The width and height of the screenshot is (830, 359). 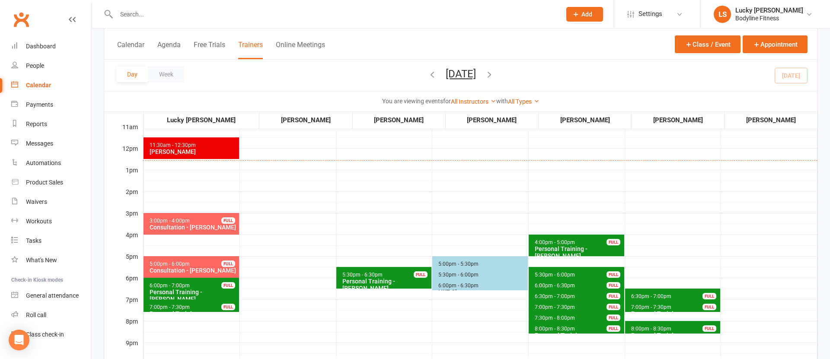 I want to click on div: Waivers, so click(x=36, y=202).